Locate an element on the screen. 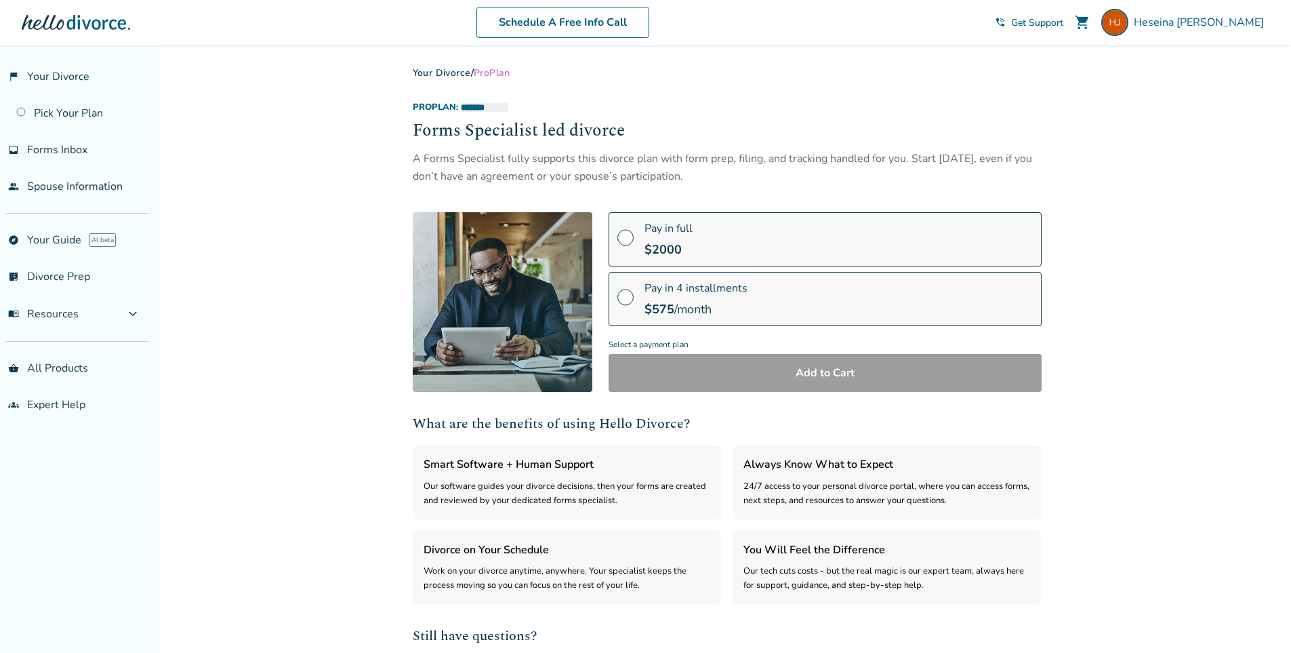 The height and width of the screenshot is (653, 1291). button: Add to Cart is located at coordinates (825, 373).